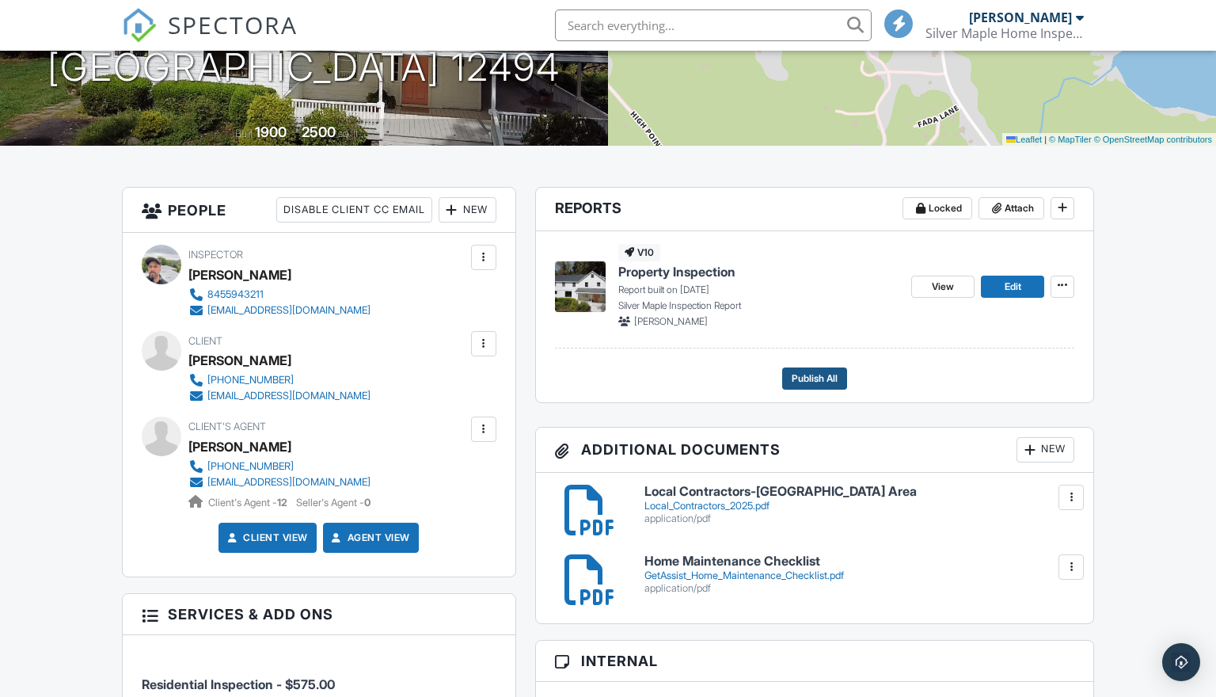  What do you see at coordinates (815, 450) in the screenshot?
I see `h3: Additional Documents` at bounding box center [815, 450].